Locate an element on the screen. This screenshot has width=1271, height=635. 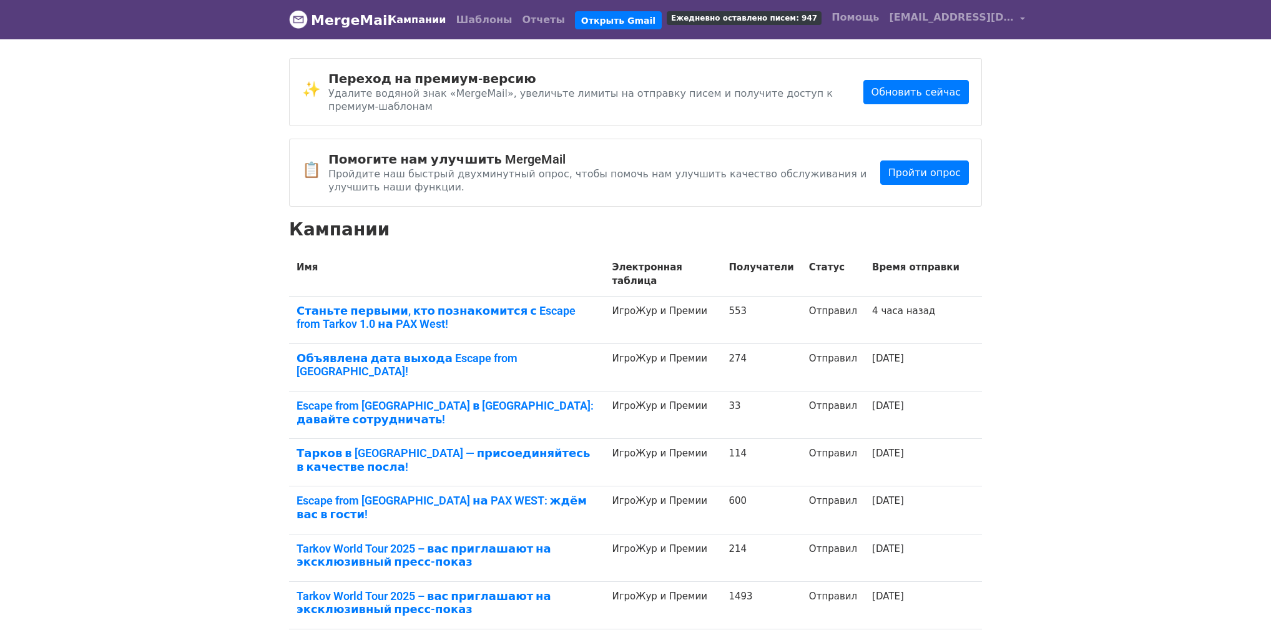
font: Помощь is located at coordinates (855, 17).